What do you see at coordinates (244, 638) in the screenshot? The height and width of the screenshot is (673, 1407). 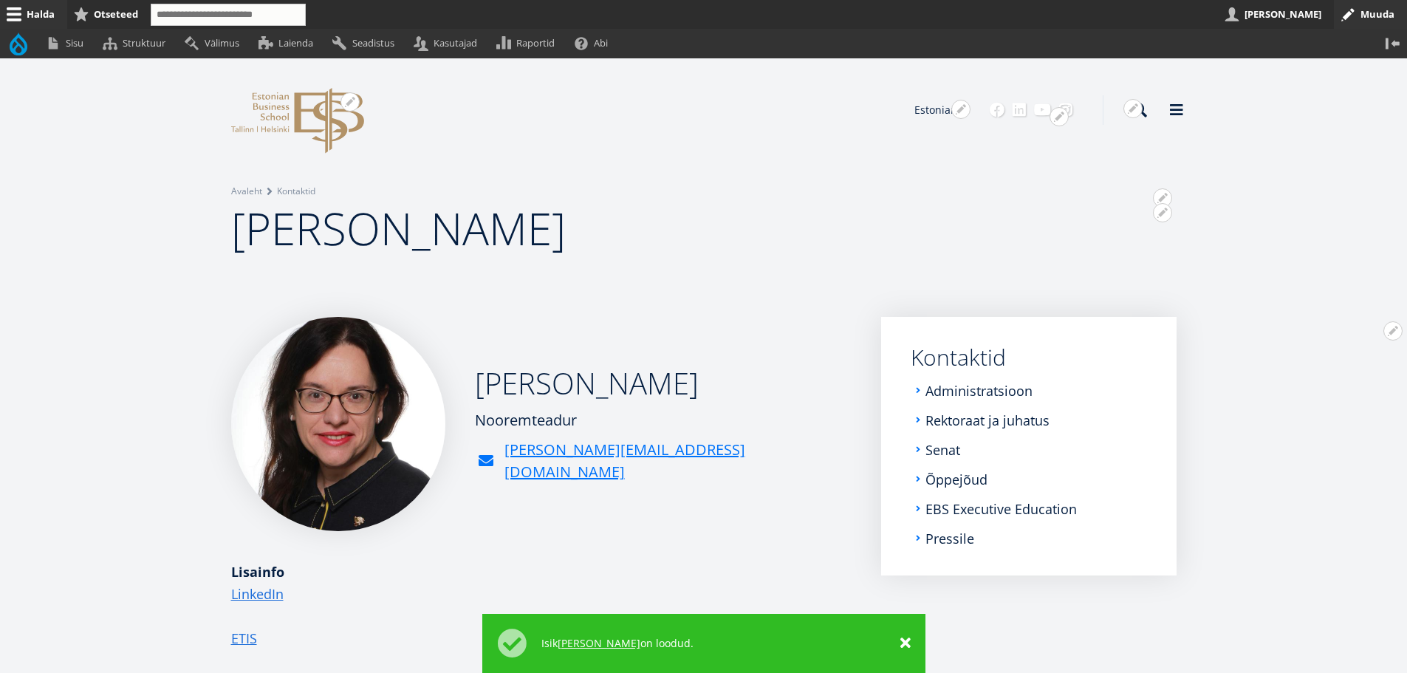 I see `a: ETIS` at bounding box center [244, 638].